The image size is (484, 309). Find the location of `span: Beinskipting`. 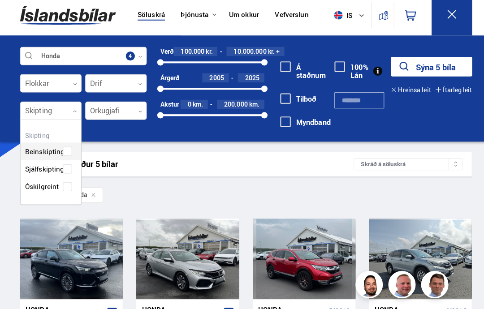

span: Beinskipting is located at coordinates (44, 154).